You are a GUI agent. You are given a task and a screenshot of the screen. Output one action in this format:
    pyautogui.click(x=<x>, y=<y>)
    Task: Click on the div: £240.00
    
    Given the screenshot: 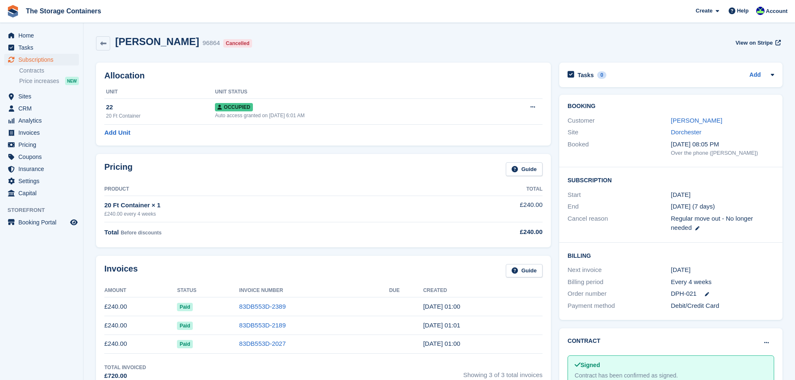 What is the action you would take?
    pyautogui.click(x=480, y=232)
    